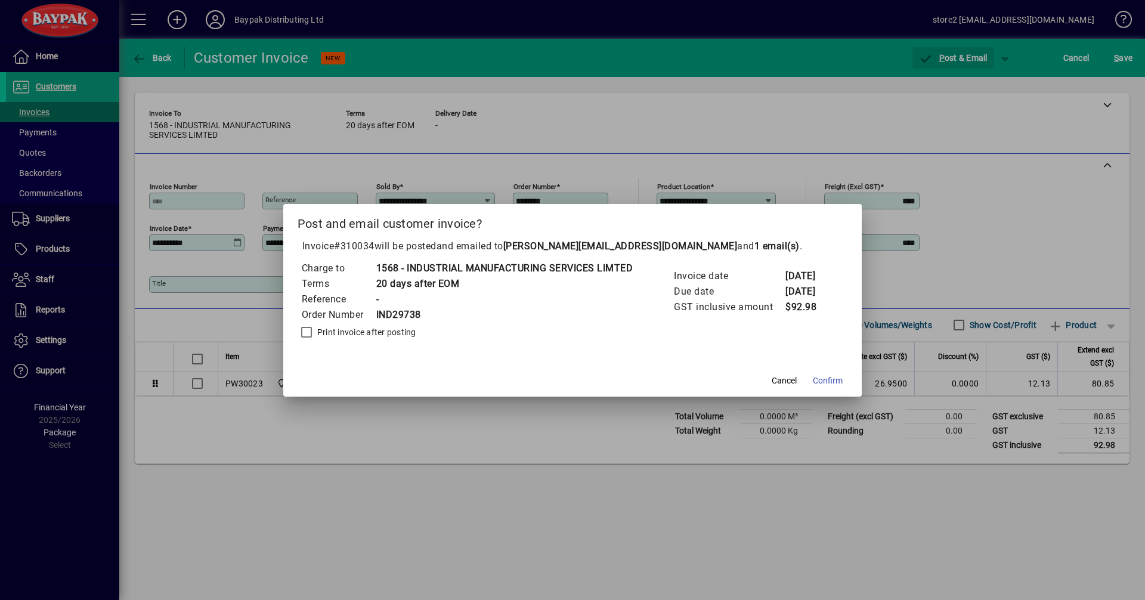 Image resolution: width=1145 pixels, height=600 pixels. Describe the element at coordinates (573, 221) in the screenshot. I see `h2: Post and email customer invoice?` at that location.